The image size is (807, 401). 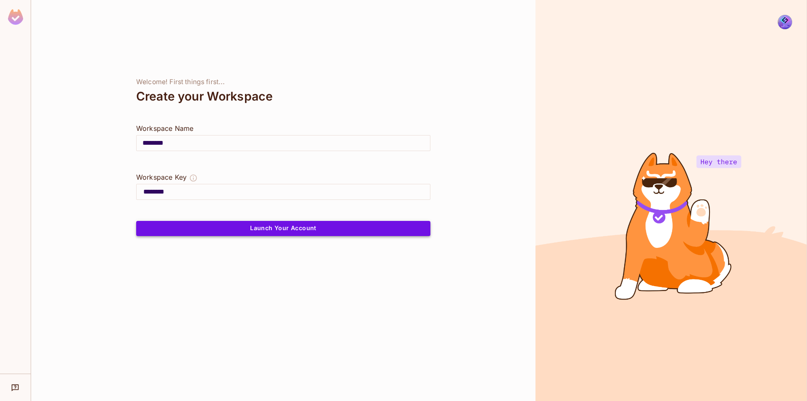 I want to click on button: Launch Your Account, so click(x=283, y=228).